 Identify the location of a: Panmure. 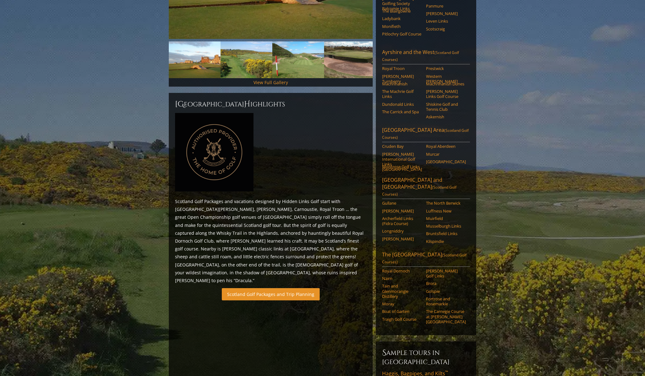
(446, 6).